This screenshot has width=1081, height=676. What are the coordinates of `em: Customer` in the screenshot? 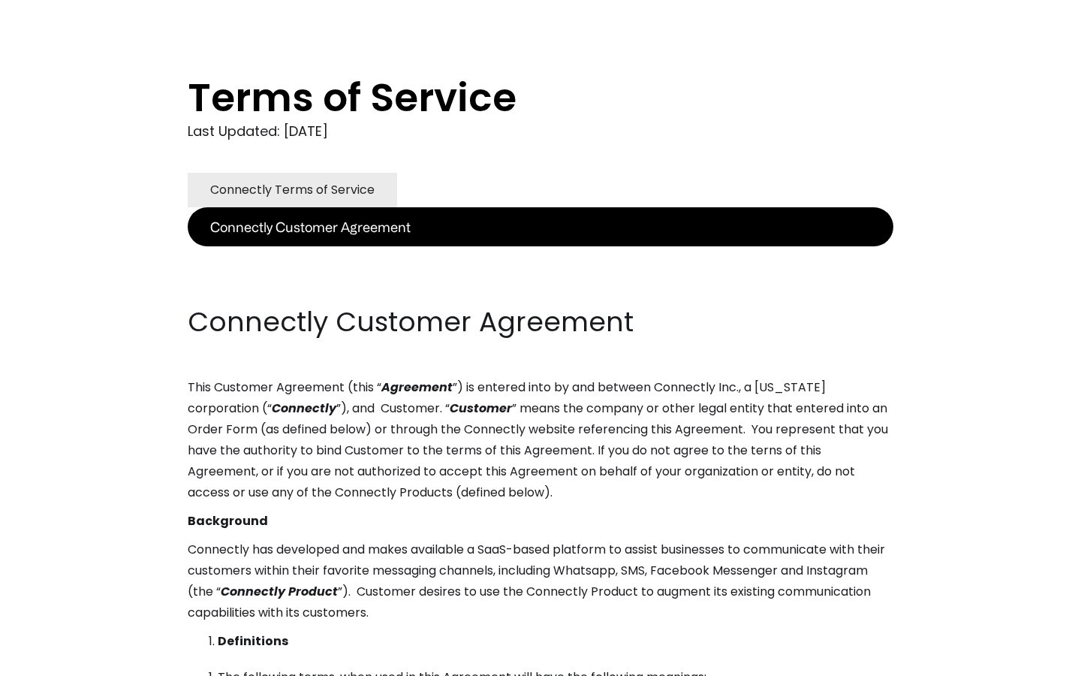 It's located at (480, 408).